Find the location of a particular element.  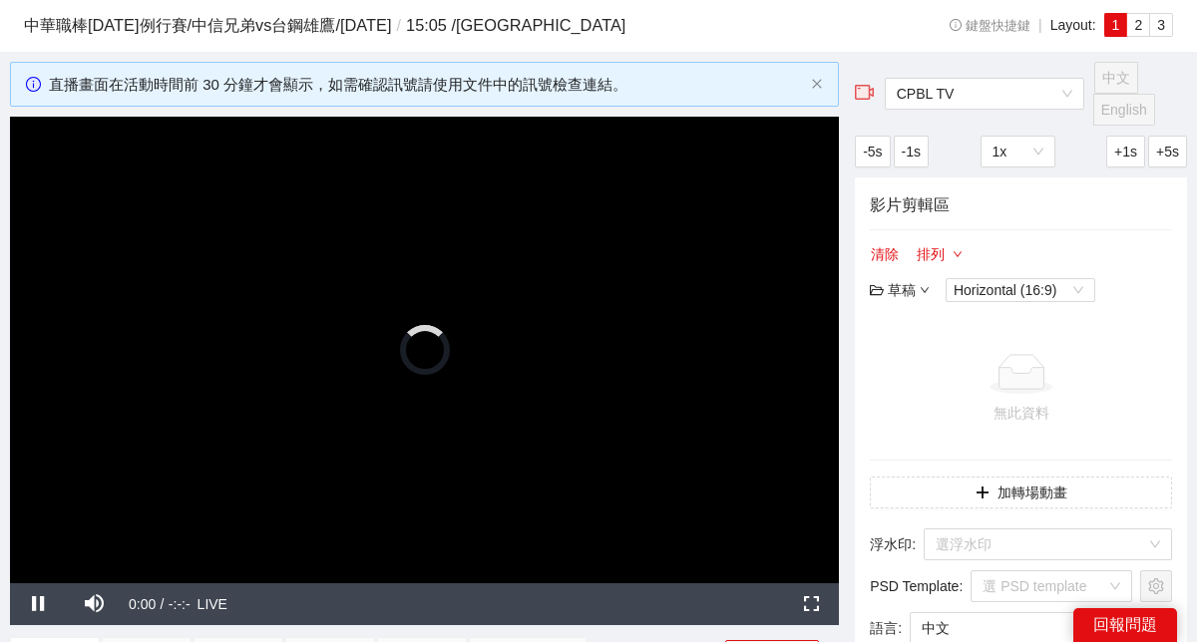

div: 無此資料 is located at coordinates (1020, 413).